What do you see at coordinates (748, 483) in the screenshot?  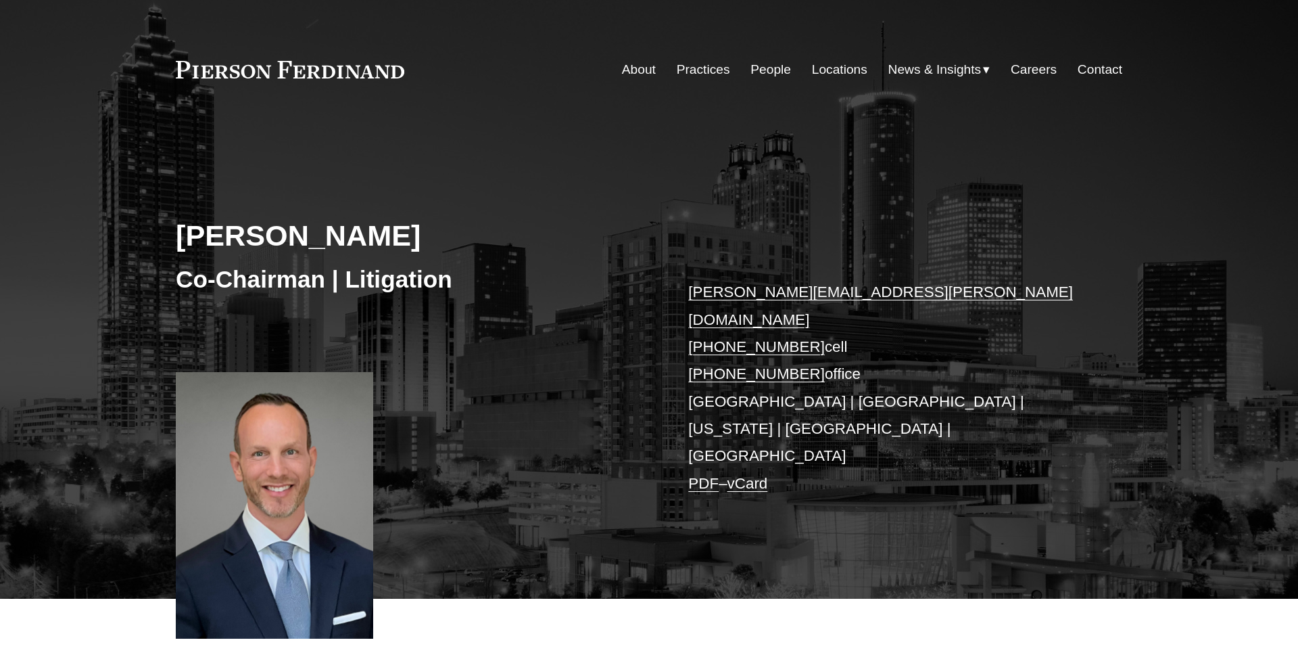 I see `a: vCard` at bounding box center [748, 483].